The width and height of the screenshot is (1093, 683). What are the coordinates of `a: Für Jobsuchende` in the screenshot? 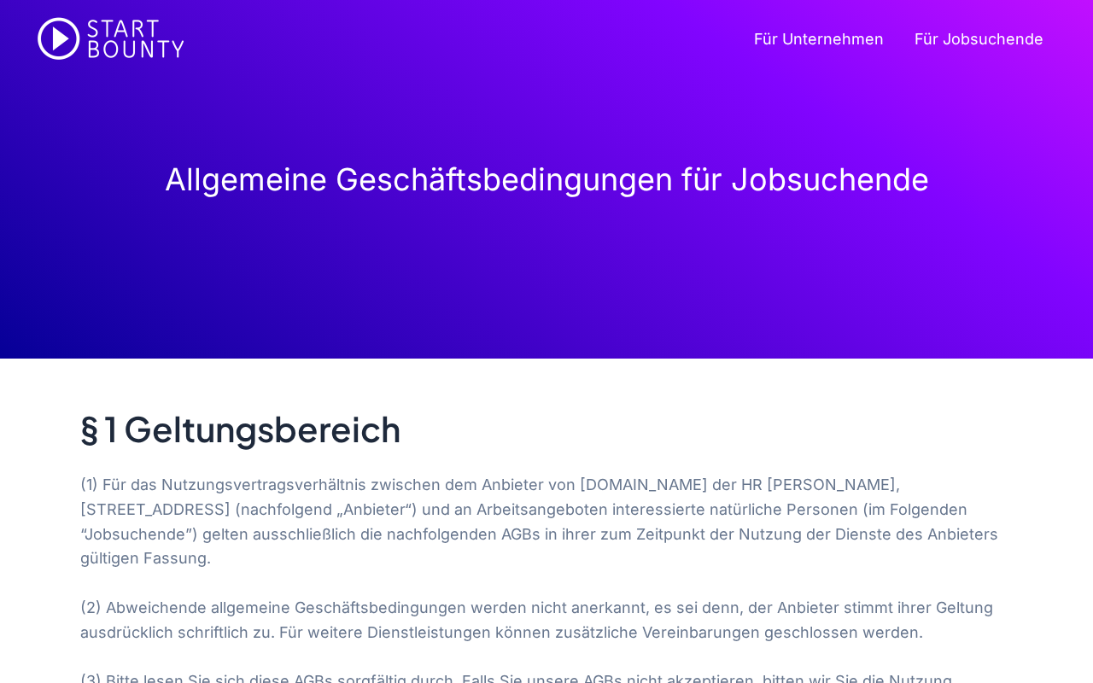 It's located at (978, 39).